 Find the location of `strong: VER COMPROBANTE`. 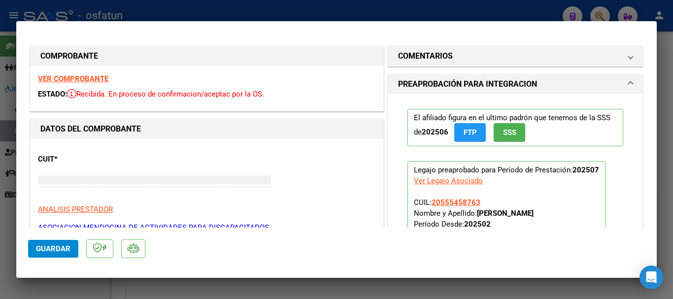

strong: VER COMPROBANTE is located at coordinates (73, 79).